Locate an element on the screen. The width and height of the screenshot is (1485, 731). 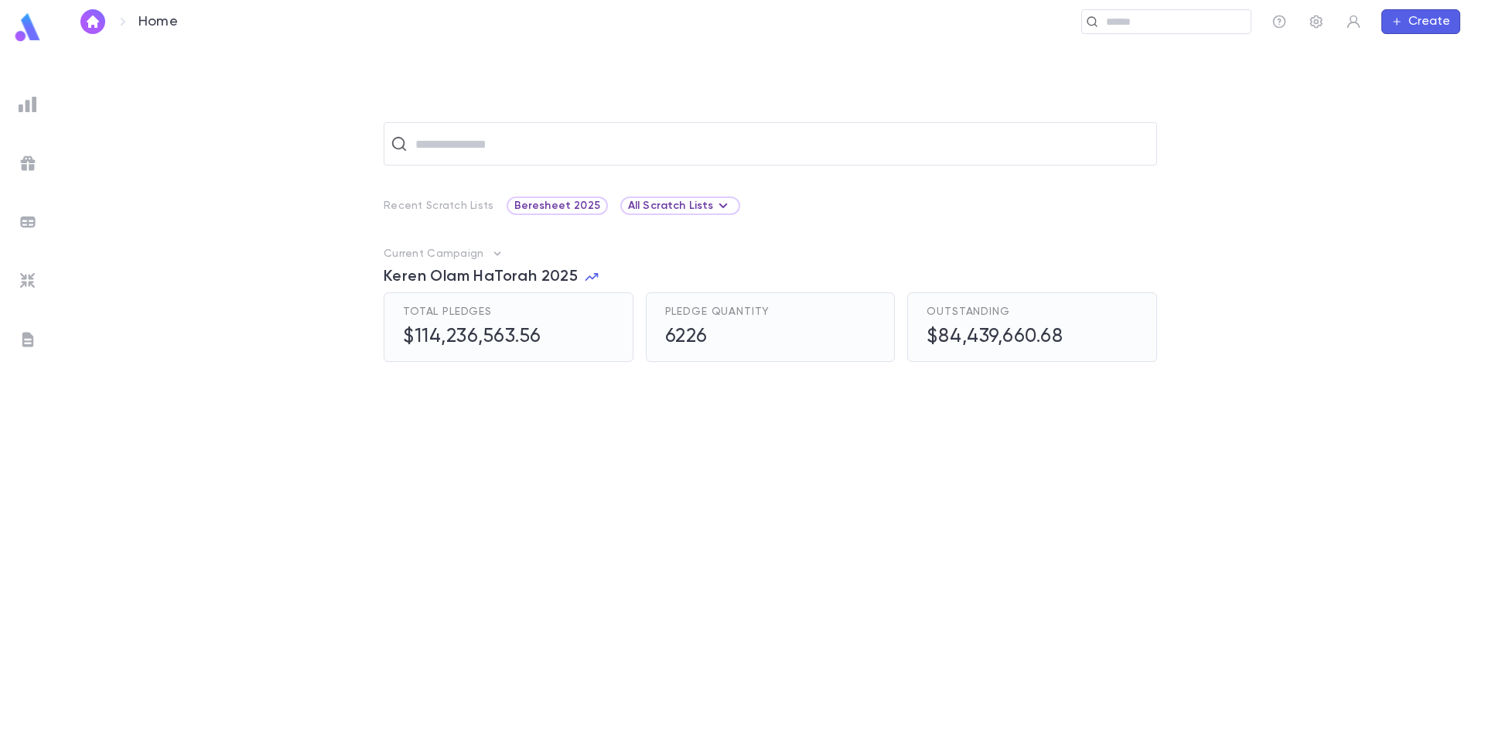
h5: 6226 is located at coordinates (686, 337).